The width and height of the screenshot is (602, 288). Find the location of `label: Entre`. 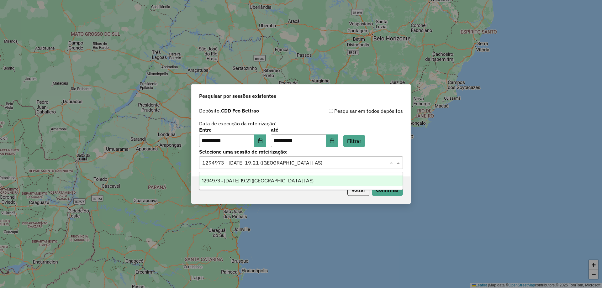

label: Entre is located at coordinates (232, 130).